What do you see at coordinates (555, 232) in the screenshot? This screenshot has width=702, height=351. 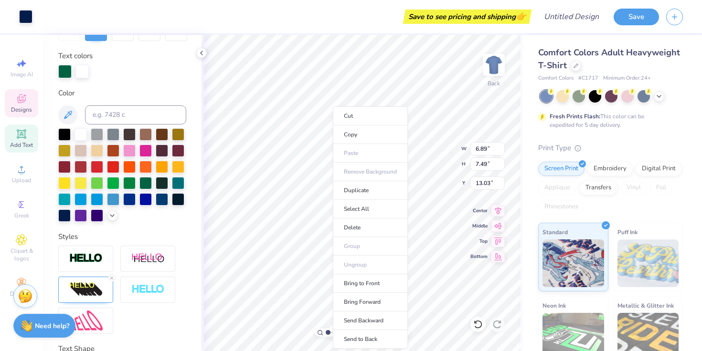 I see `span: Standard` at bounding box center [555, 232].